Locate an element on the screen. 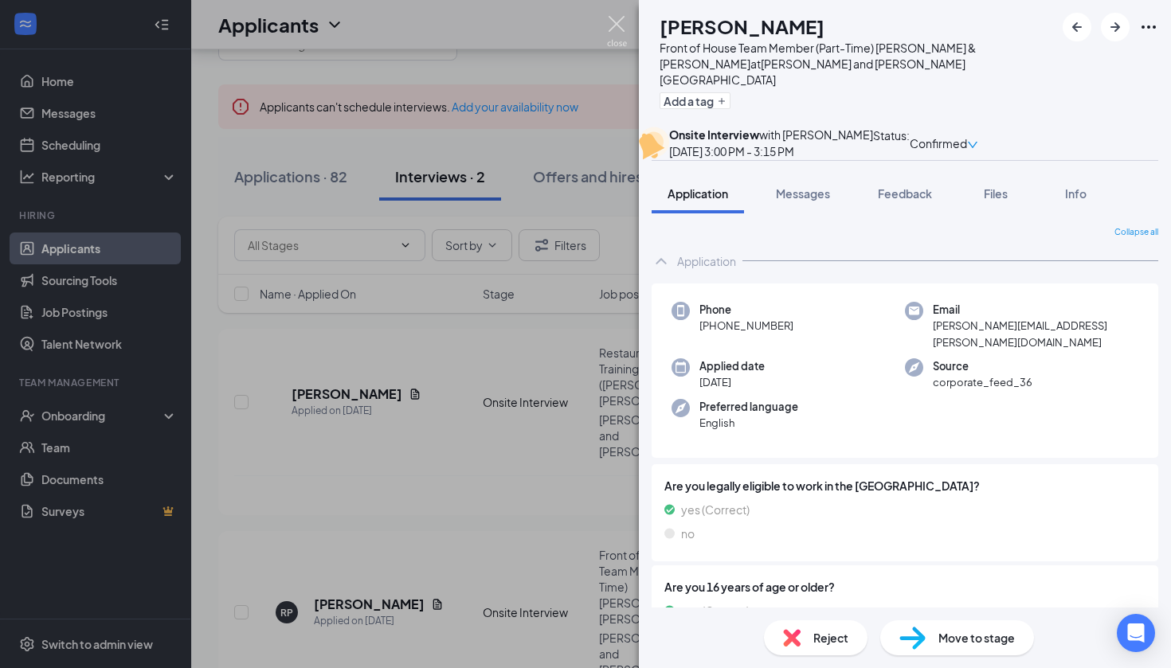 This screenshot has height=668, width=1171. button: ArrowLeftNew is located at coordinates (1077, 27).